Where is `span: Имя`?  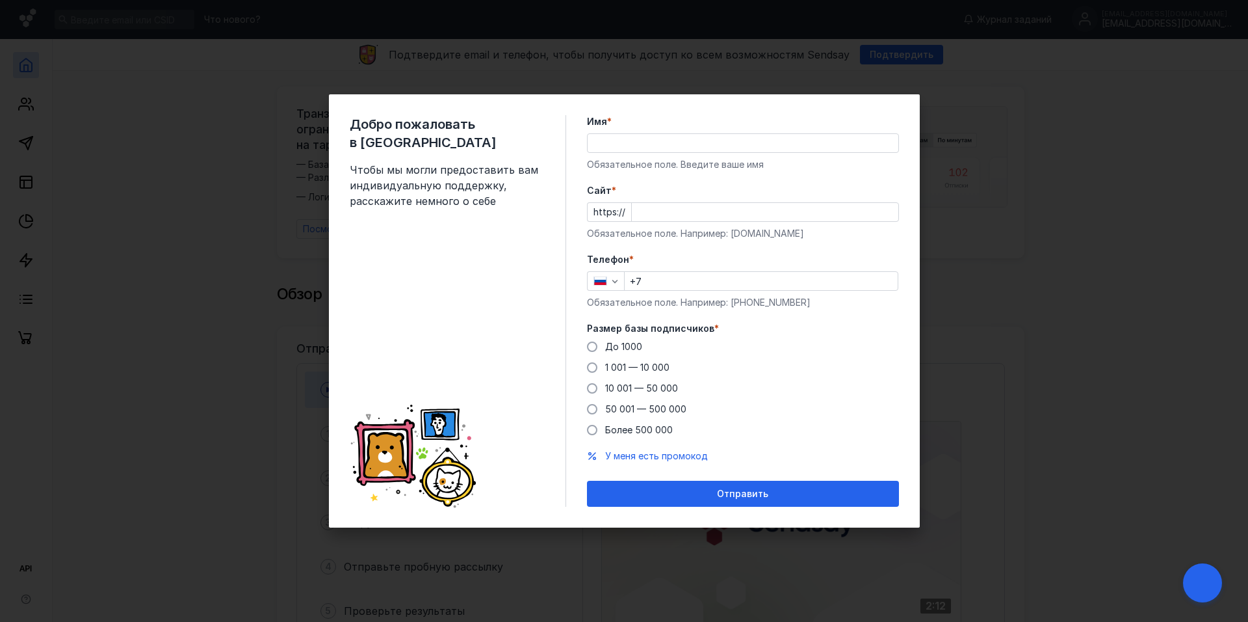 span: Имя is located at coordinates (597, 122).